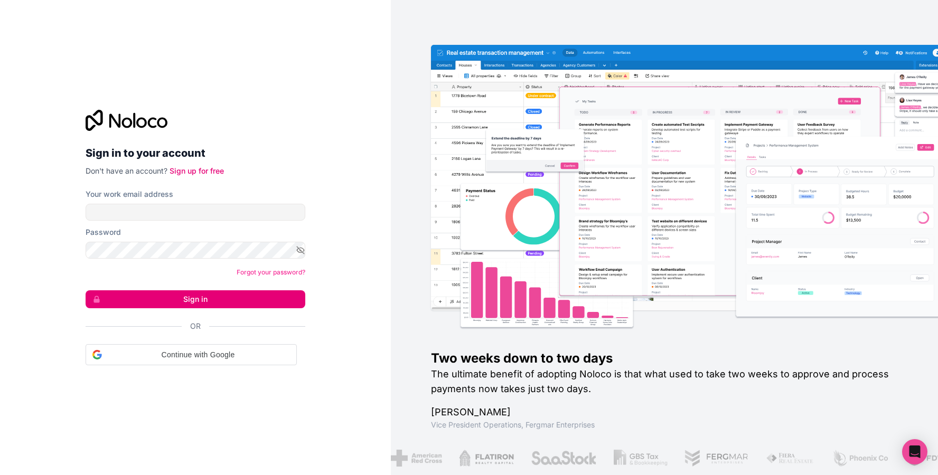 Image resolution: width=938 pixels, height=475 pixels. Describe the element at coordinates (416, 458) in the screenshot. I see `img: /assets/american-red-cross-BAupjrZR.png` at that location.